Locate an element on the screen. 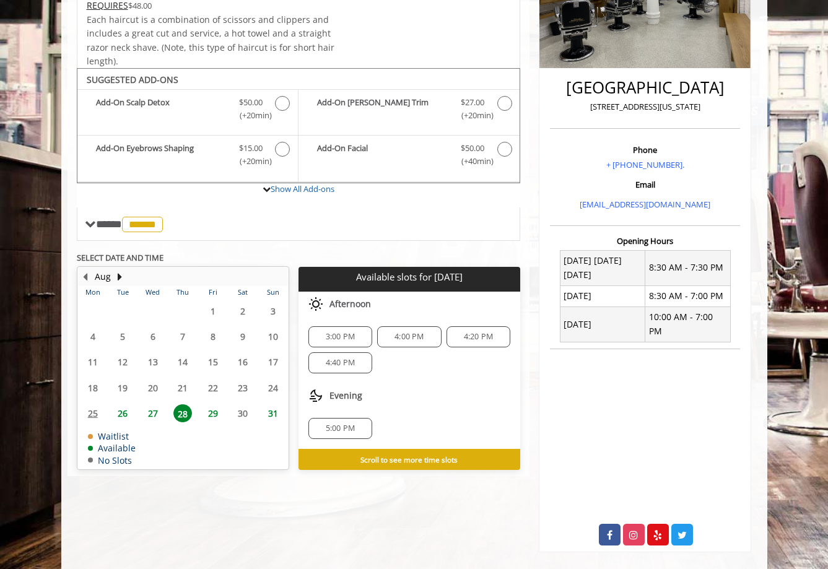 The height and width of the screenshot is (569, 828). button: Aug is located at coordinates (103, 277).